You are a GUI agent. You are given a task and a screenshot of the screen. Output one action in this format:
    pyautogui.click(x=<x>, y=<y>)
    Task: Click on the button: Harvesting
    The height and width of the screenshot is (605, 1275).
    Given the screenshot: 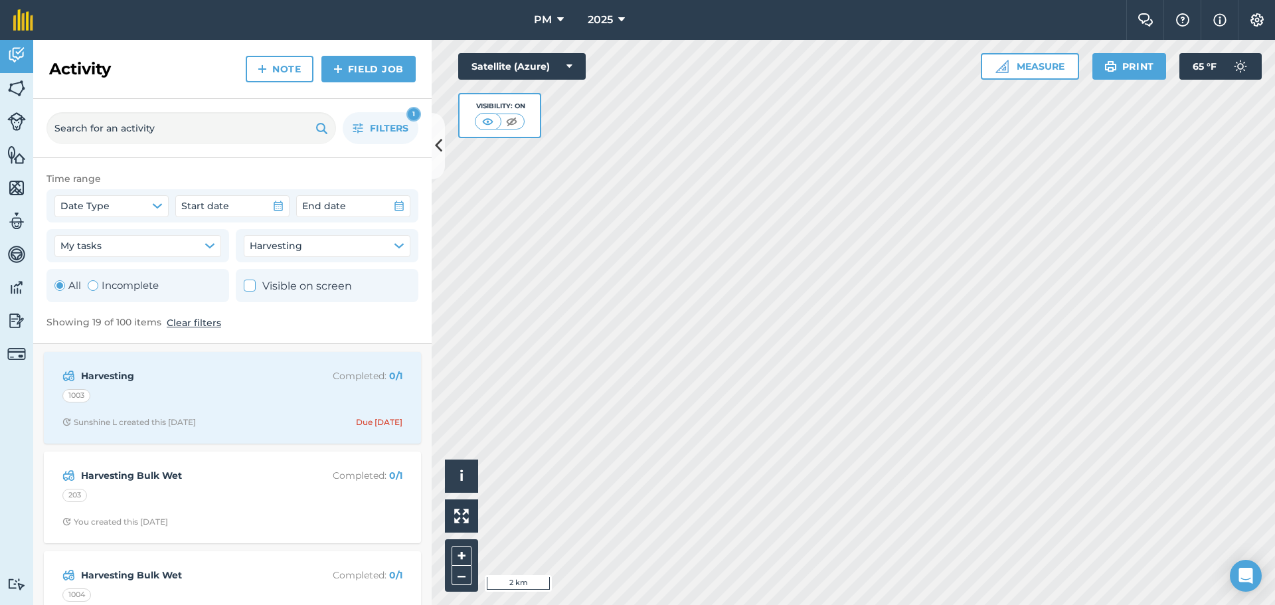 What is the action you would take?
    pyautogui.click(x=327, y=246)
    